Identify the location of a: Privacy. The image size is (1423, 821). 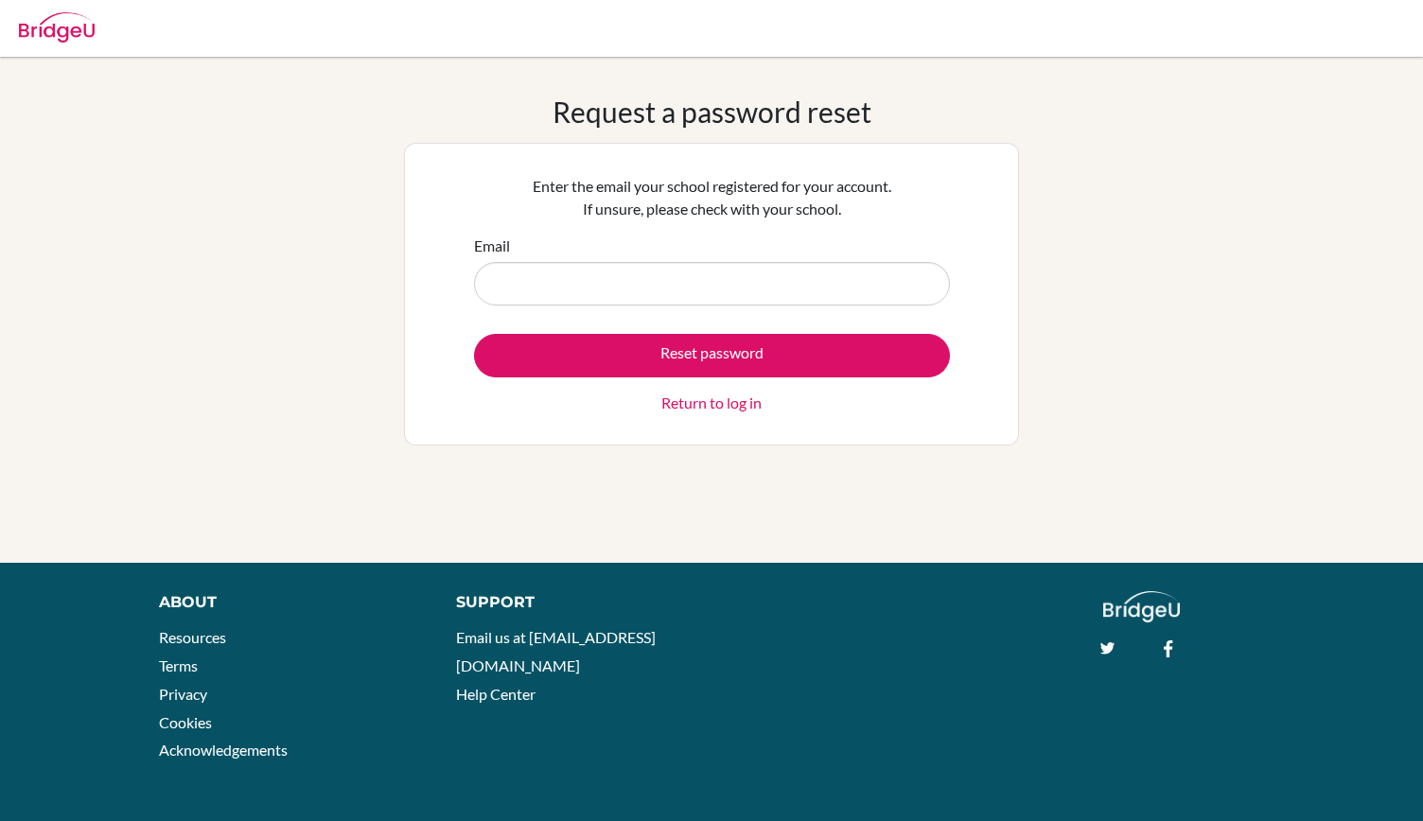
(183, 693).